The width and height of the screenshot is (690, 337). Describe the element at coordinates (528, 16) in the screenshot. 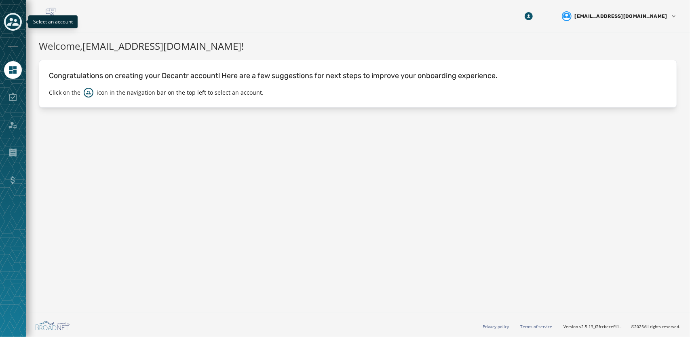

I see `button: Download Menu` at that location.